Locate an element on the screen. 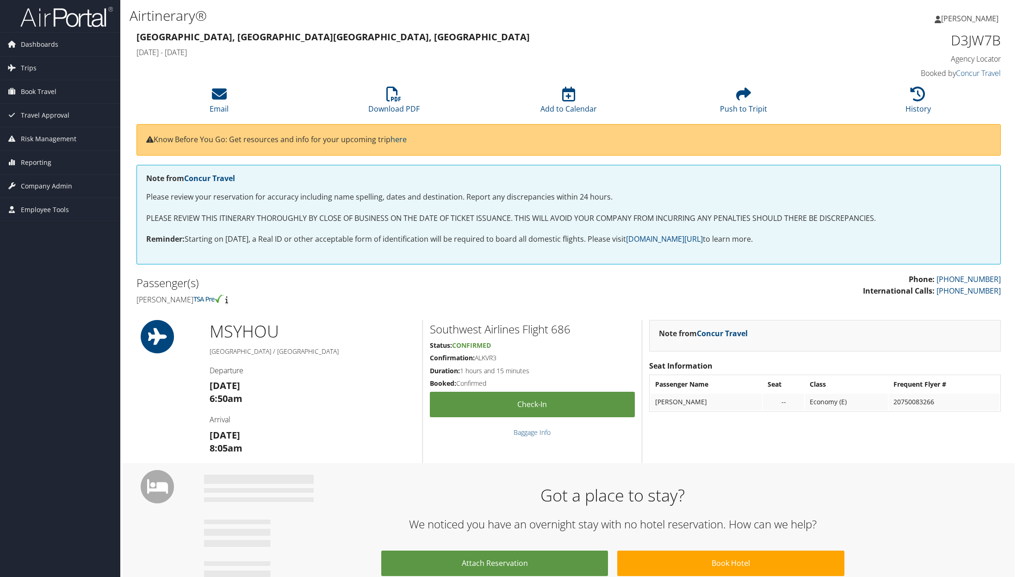 The height and width of the screenshot is (577, 1017). strong: Phone: is located at coordinates (922, 279).